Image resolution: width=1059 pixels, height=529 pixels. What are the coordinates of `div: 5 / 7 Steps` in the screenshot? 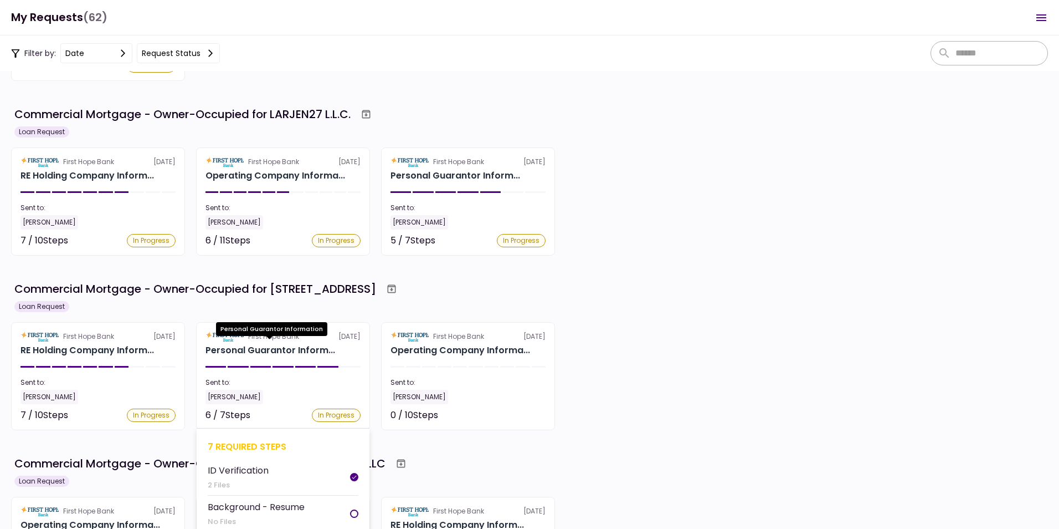 It's located at (413, 240).